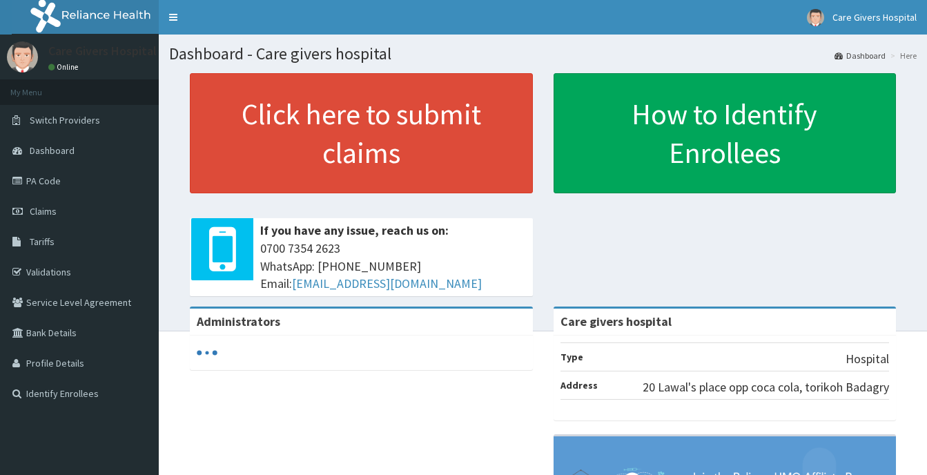  What do you see at coordinates (542, 54) in the screenshot?
I see `h1: Dashboard - Care givers hospital` at bounding box center [542, 54].